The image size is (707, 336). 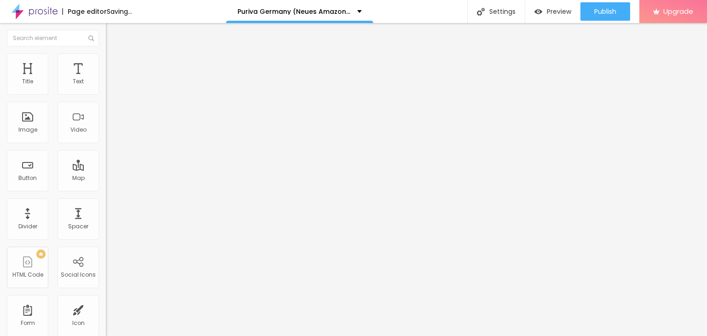 I want to click on span: Preview, so click(x=559, y=12).